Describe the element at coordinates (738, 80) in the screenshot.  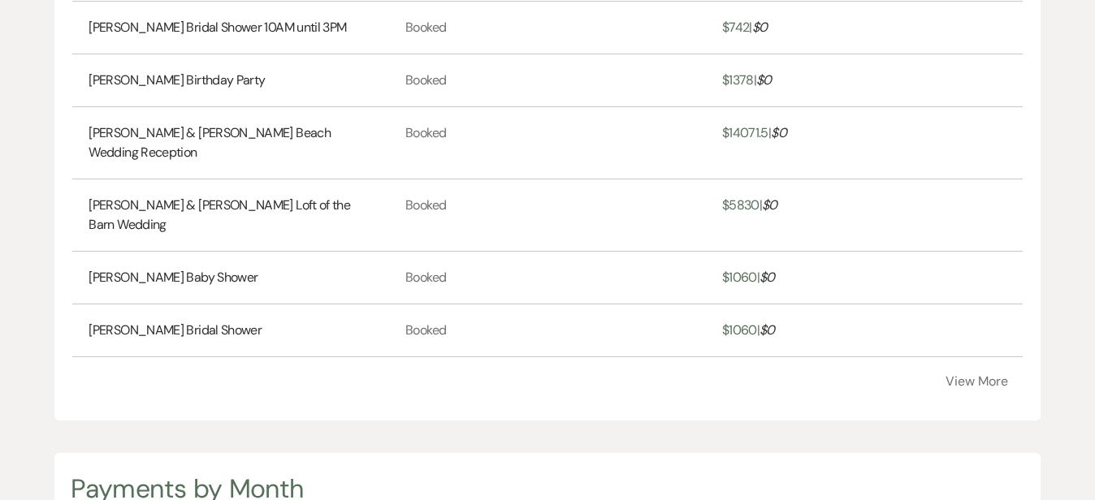
I see `span: $ 1378` at that location.